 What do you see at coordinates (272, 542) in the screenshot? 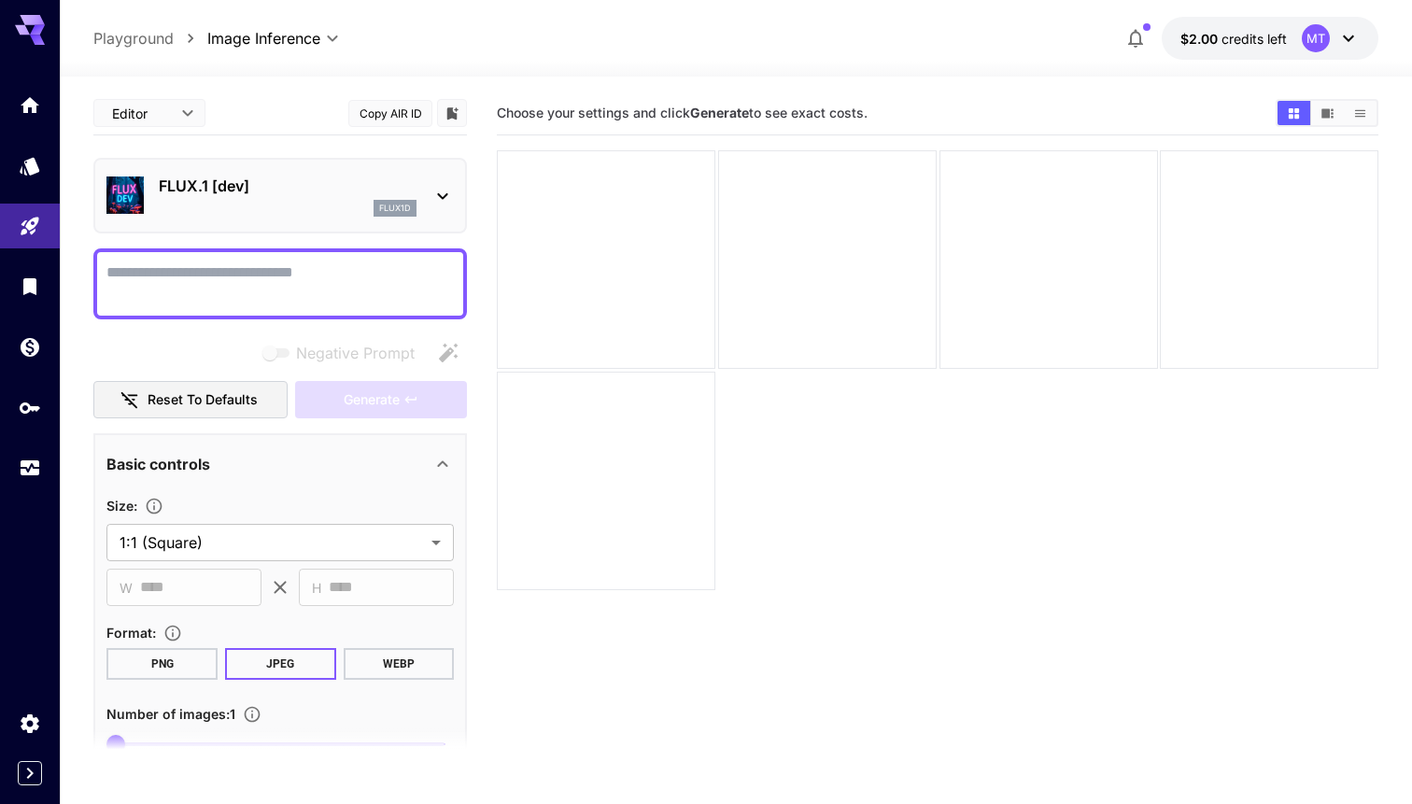
I see `span: 1:1 (Square)` at bounding box center [272, 542].